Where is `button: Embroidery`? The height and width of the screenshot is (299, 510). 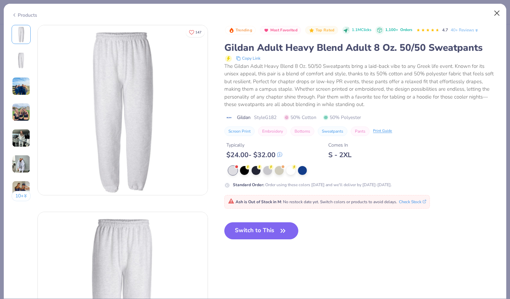
button: Embroidery is located at coordinates (273, 131).